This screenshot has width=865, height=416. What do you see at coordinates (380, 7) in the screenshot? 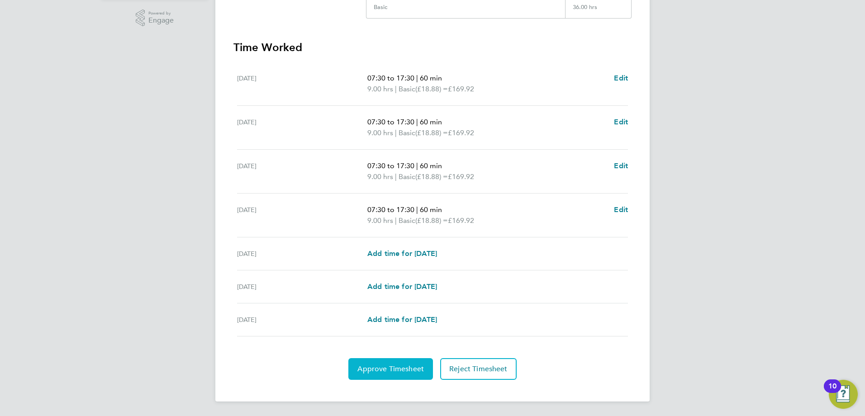
I see `div: Basic` at bounding box center [380, 7].